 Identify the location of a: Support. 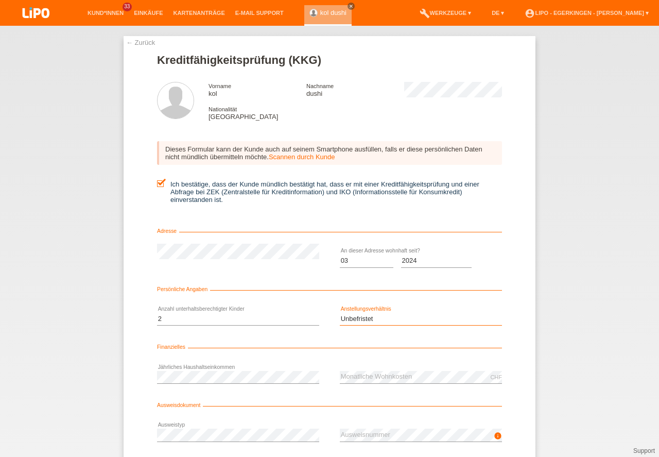
(645, 451).